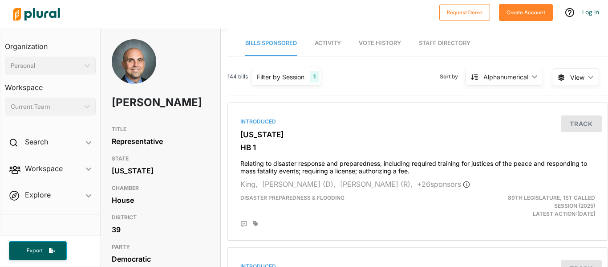 The width and height of the screenshot is (608, 267). Describe the element at coordinates (314, 77) in the screenshot. I see `div: 1` at that location.